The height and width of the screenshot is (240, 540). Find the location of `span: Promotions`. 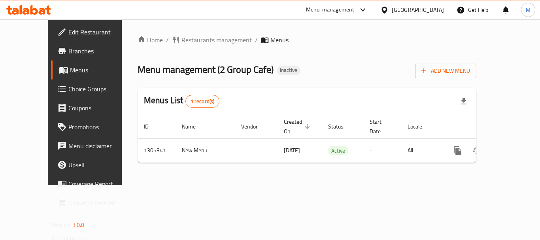

span: Promotions is located at coordinates (100, 127).